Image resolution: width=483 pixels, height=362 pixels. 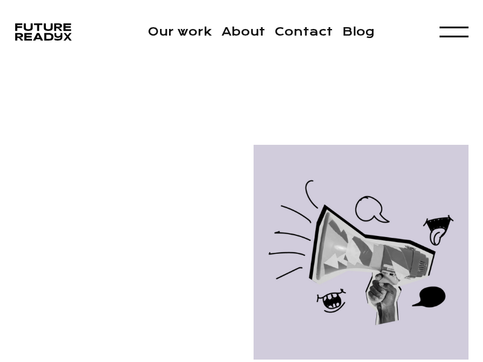 What do you see at coordinates (43, 32) in the screenshot?
I see `a: home` at bounding box center [43, 32].